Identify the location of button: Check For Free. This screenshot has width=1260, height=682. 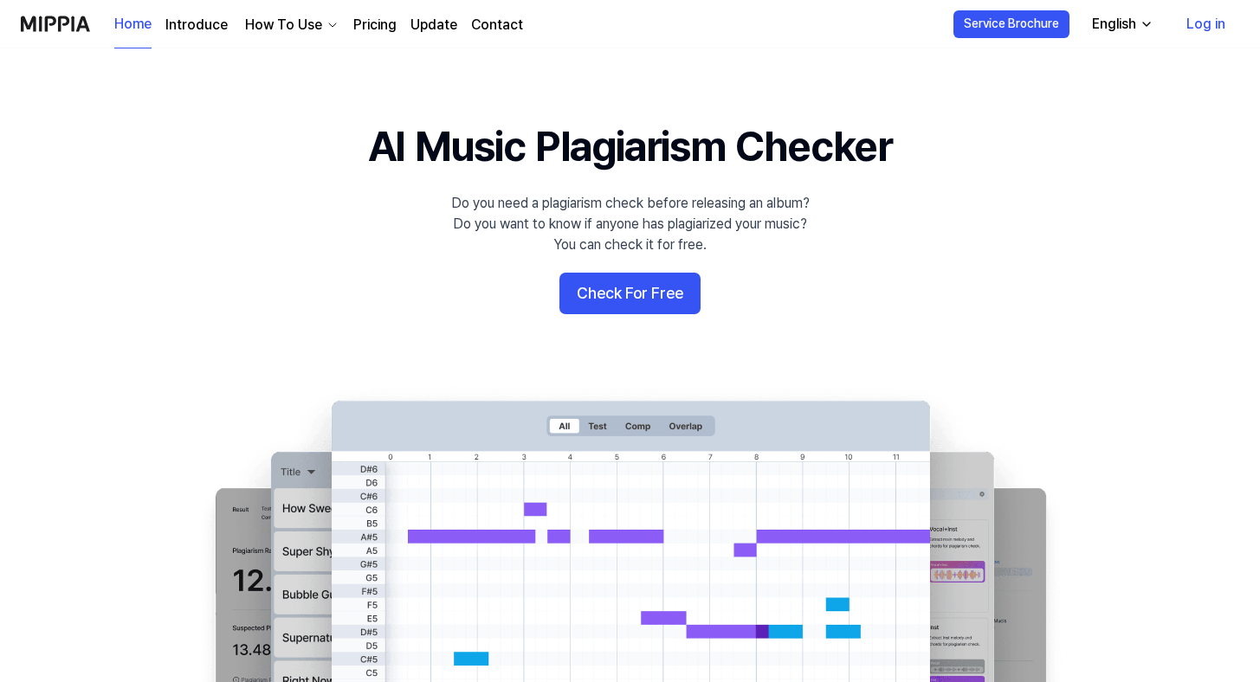
(630, 294).